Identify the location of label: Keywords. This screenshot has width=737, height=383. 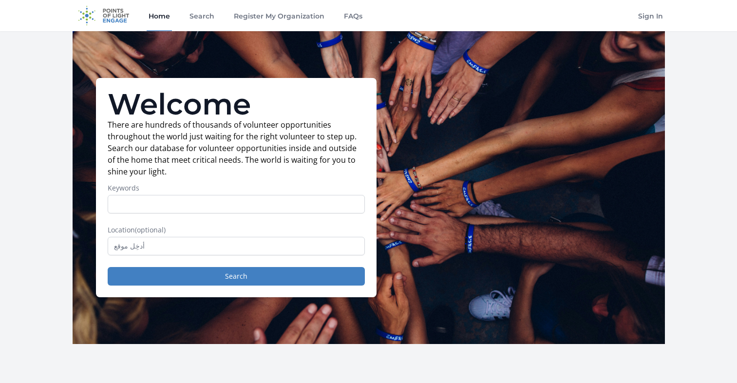
(236, 188).